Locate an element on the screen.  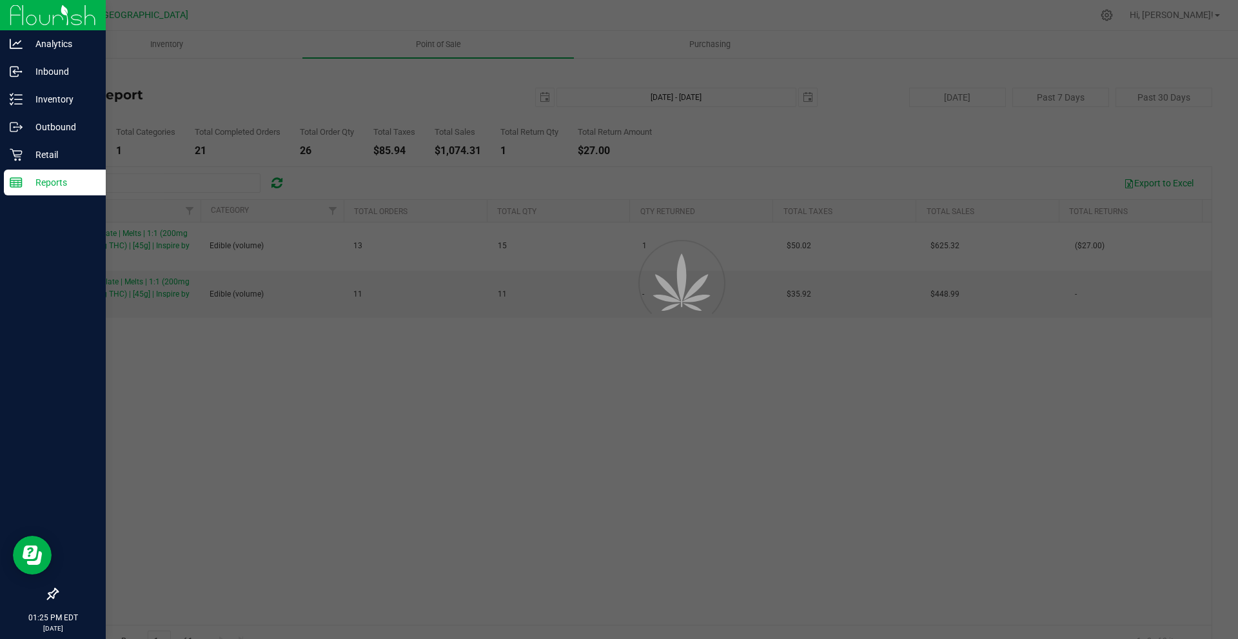
p: Retail is located at coordinates (61, 155).